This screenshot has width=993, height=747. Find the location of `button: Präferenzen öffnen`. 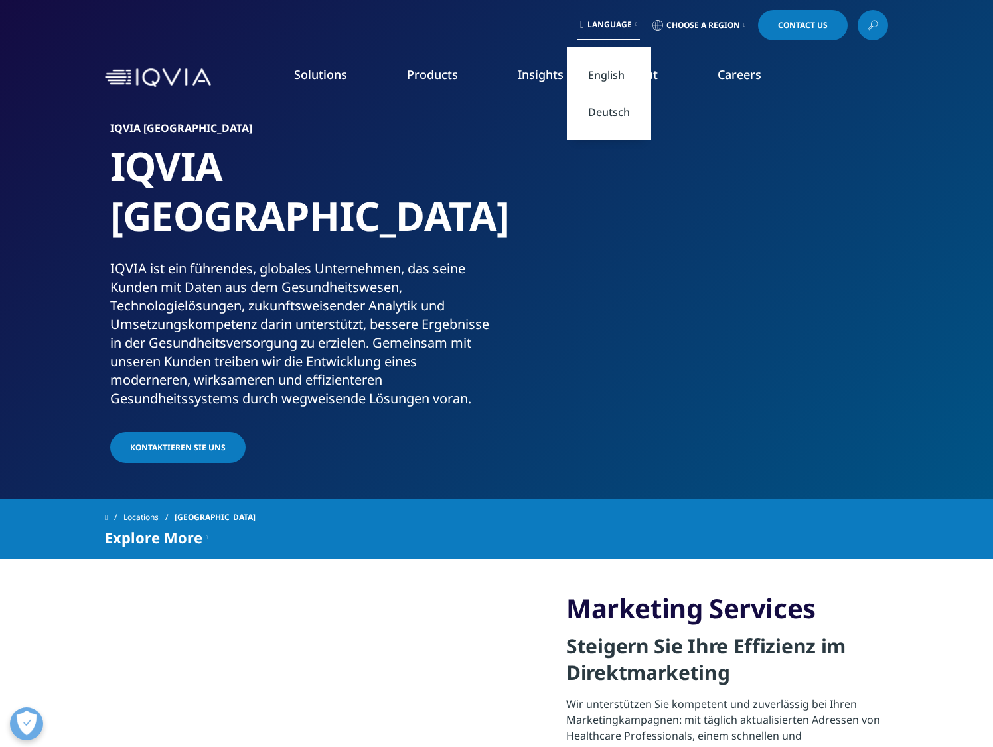

button: Präferenzen öffnen is located at coordinates (27, 724).